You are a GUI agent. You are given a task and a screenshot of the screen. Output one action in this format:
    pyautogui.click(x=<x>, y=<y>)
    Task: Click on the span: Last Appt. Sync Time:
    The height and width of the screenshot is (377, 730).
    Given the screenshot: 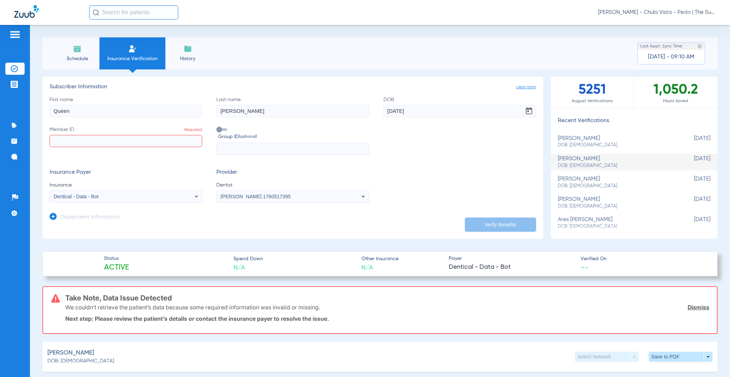 What is the action you would take?
    pyautogui.click(x=661, y=46)
    